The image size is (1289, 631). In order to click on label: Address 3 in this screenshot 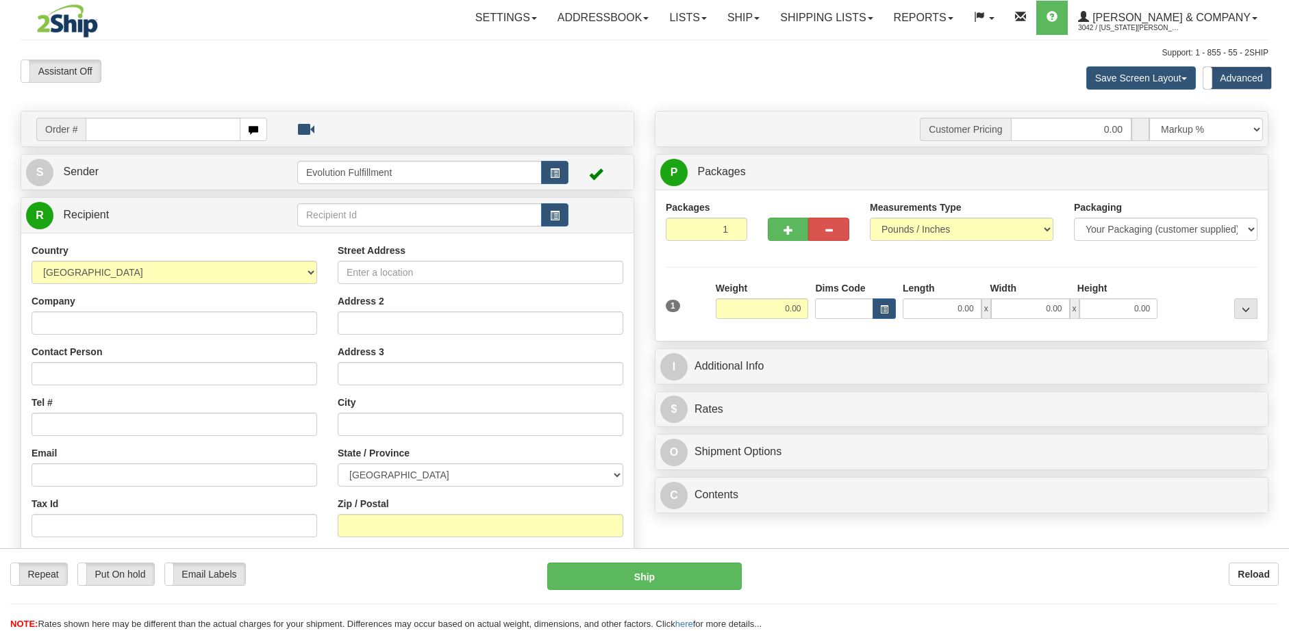, I will do `click(361, 352)`.